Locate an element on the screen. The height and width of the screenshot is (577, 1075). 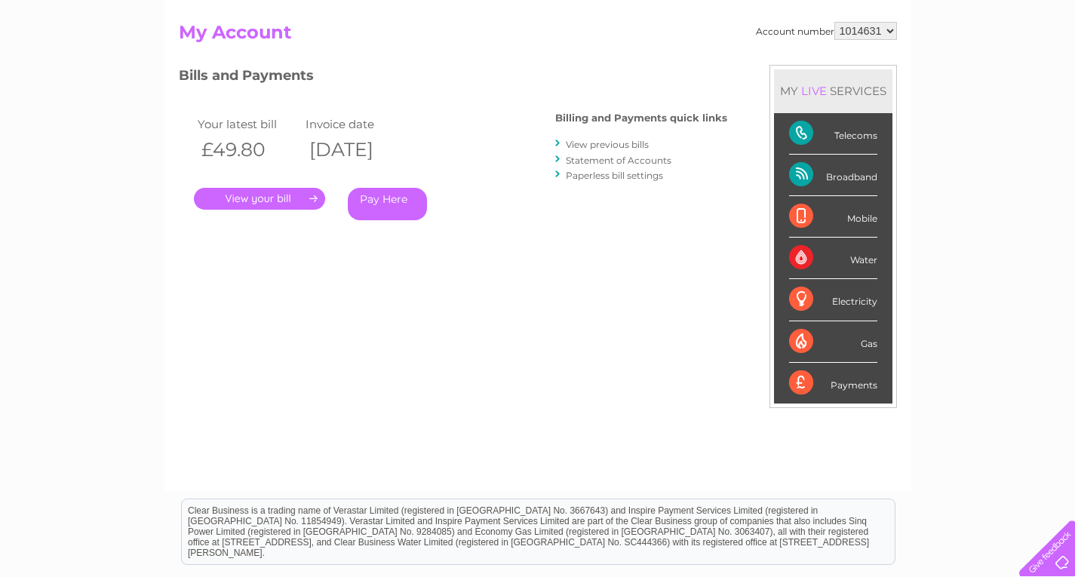
a: Paperless bill settings is located at coordinates (614, 175).